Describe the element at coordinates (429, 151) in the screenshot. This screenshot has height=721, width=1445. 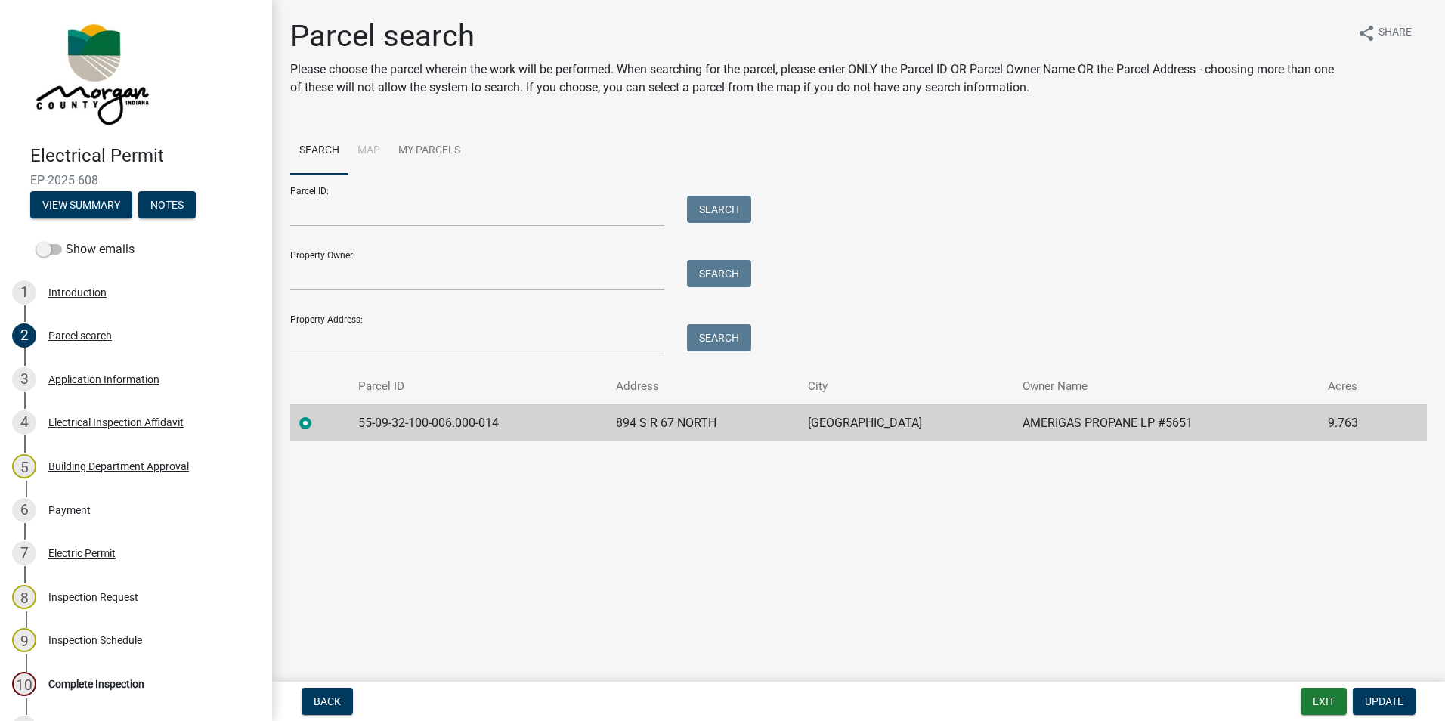
I see `a: My Parcels` at that location.